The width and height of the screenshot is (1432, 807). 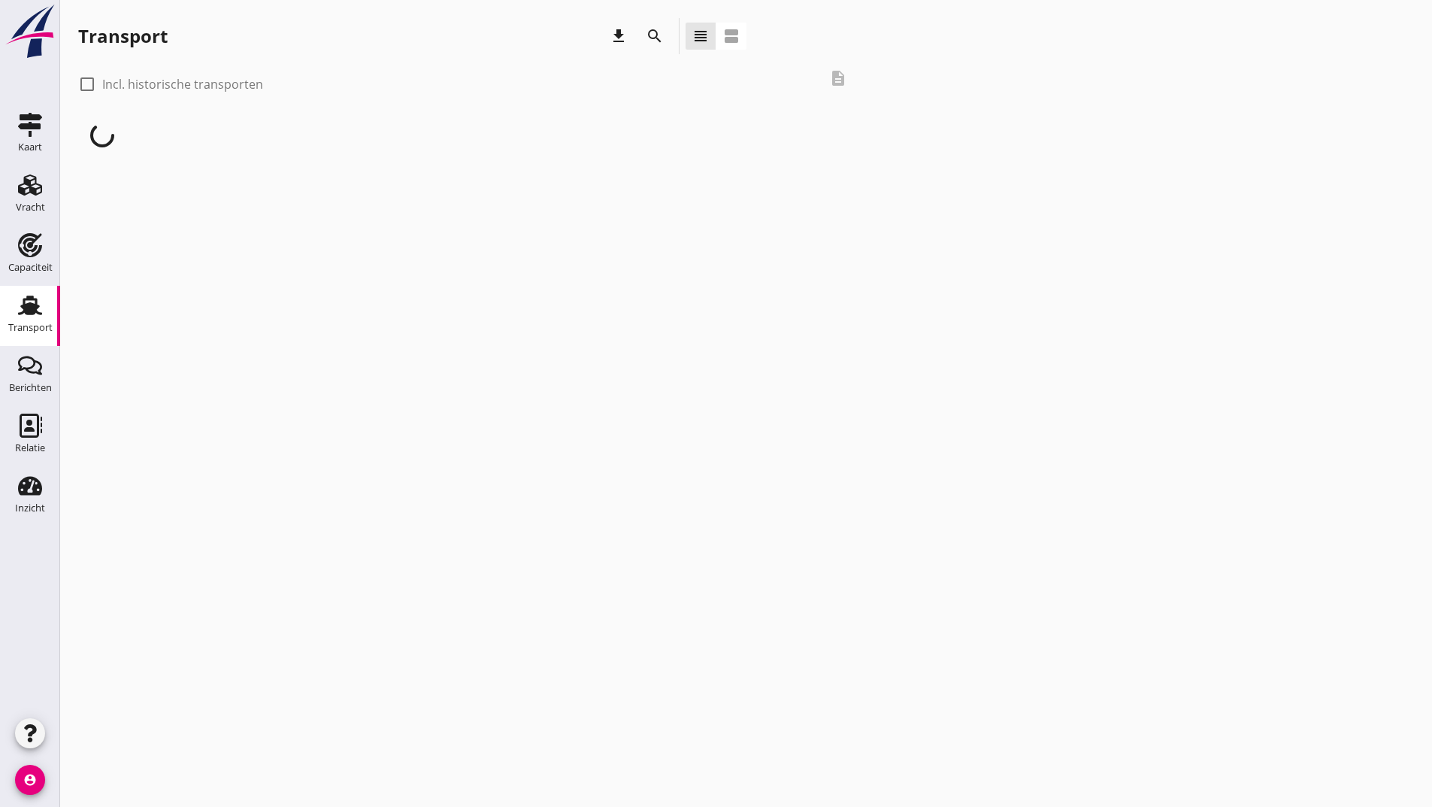 I want to click on i: account_circle, so click(x=30, y=780).